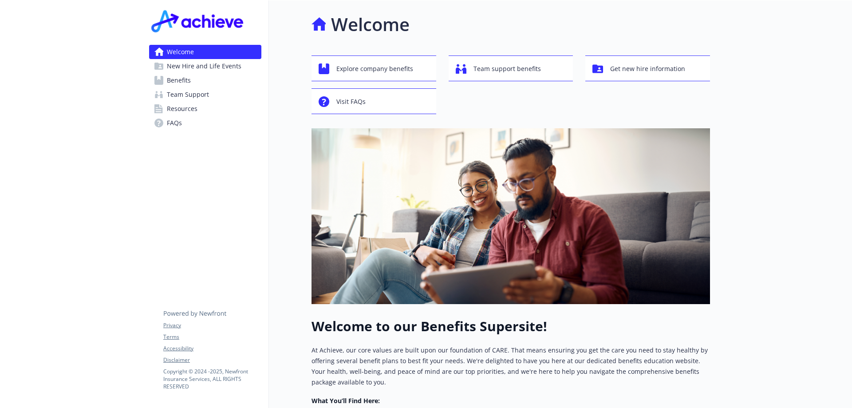 This screenshot has height=408, width=852. I want to click on a: Accessibility, so click(212, 348).